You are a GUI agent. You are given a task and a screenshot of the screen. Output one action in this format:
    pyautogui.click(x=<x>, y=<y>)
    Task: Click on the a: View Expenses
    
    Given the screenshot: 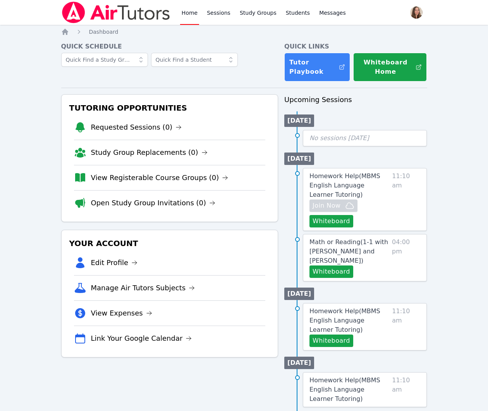 What is the action you would take?
    pyautogui.click(x=122, y=313)
    